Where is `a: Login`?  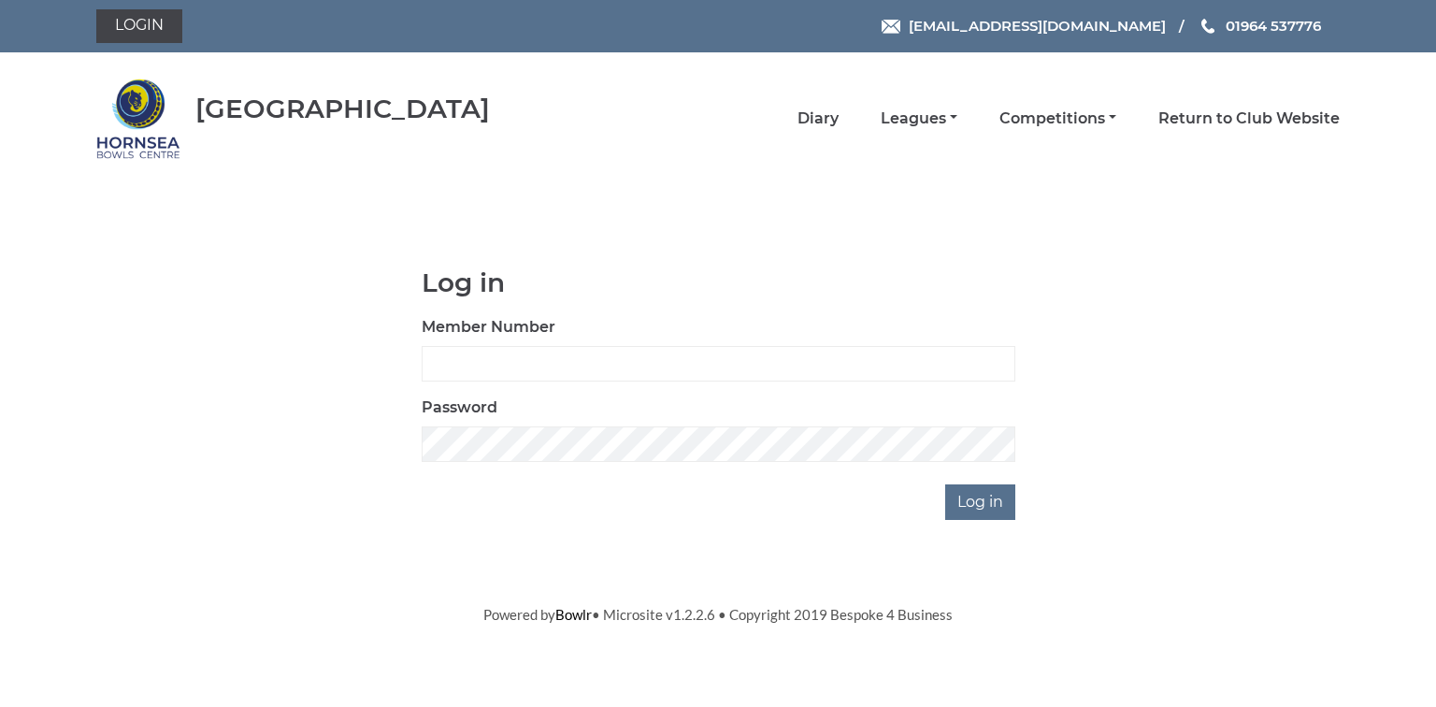
a: Login is located at coordinates (139, 26).